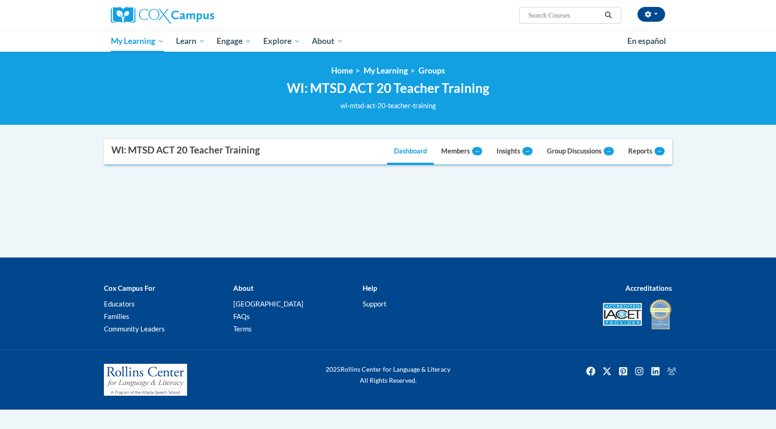 This screenshot has width=776, height=429. I want to click on input: Search Courses, so click(565, 15).